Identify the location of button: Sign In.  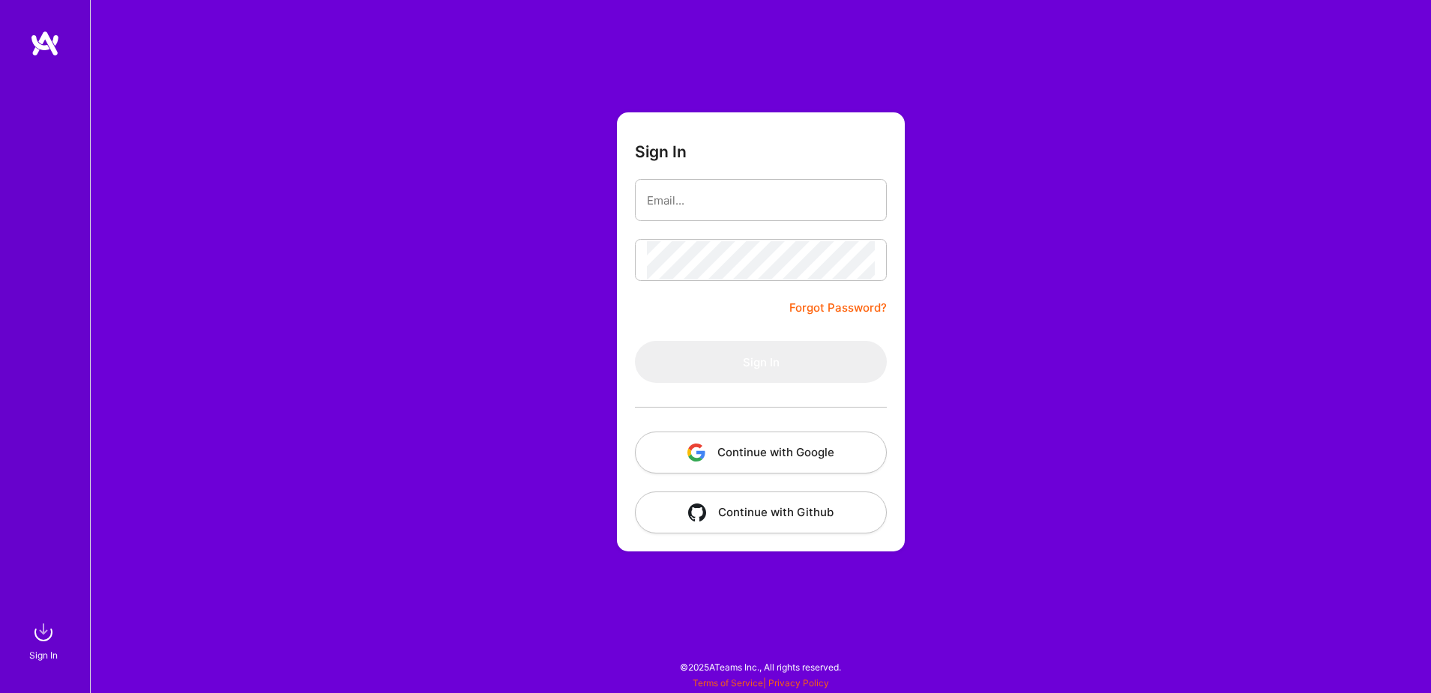
(761, 362).